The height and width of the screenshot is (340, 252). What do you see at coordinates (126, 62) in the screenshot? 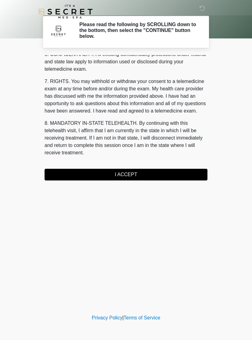
I see `p: 6. CONFIDENTIALITY. All existing confidentiality protections under federal and state law apply to...` at bounding box center [126, 62].